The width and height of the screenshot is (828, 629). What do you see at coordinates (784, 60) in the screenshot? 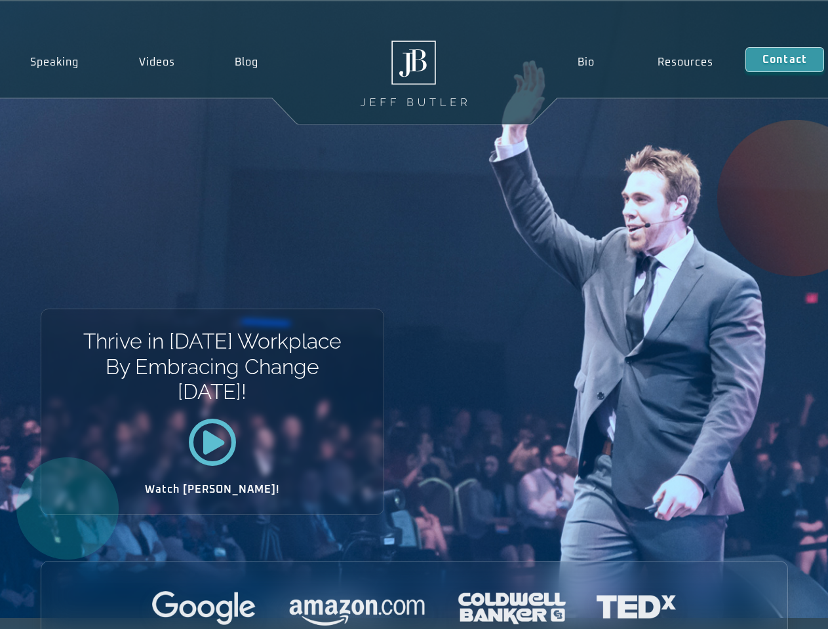
I see `a: Contact` at bounding box center [784, 60].